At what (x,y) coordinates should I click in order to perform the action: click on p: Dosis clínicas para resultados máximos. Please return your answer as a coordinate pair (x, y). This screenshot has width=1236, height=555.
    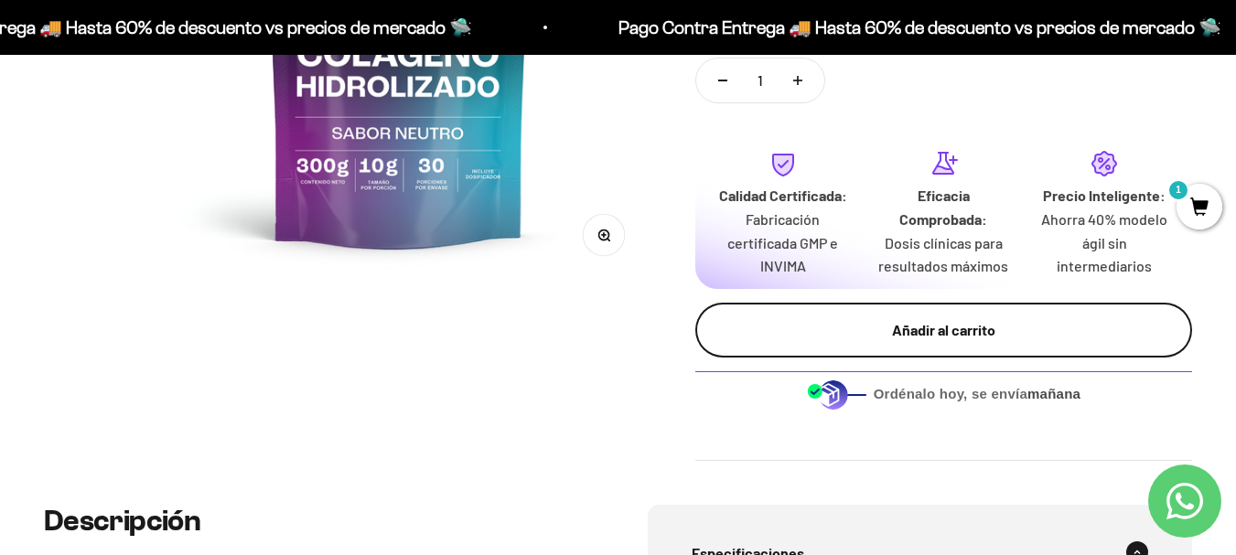
    Looking at the image, I should click on (944, 254).